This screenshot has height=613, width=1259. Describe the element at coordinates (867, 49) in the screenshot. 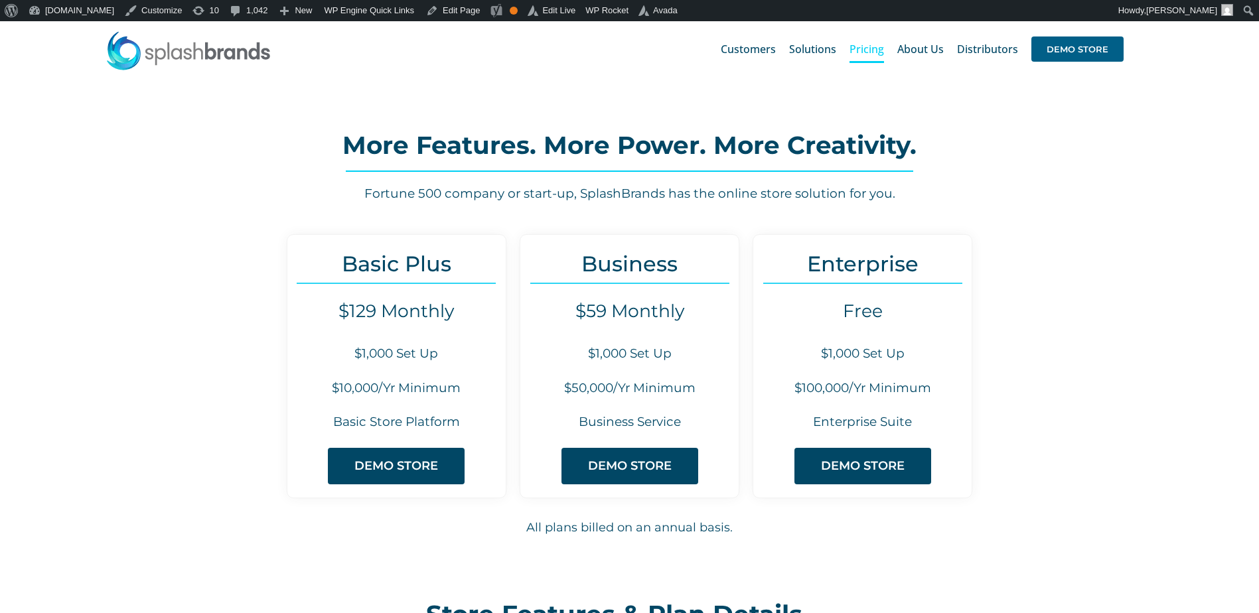

I see `span: Pricing` at that location.